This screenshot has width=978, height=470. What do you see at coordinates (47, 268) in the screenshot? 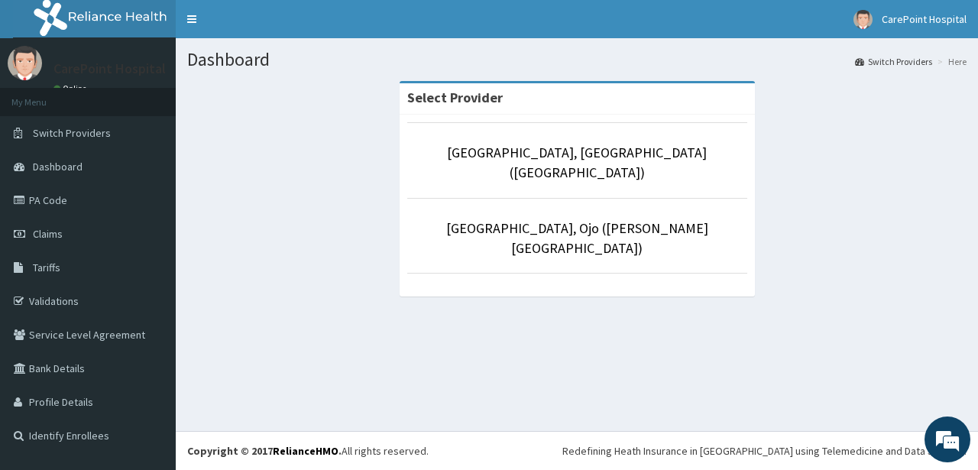
I see `span: Tariffs` at bounding box center [47, 268].